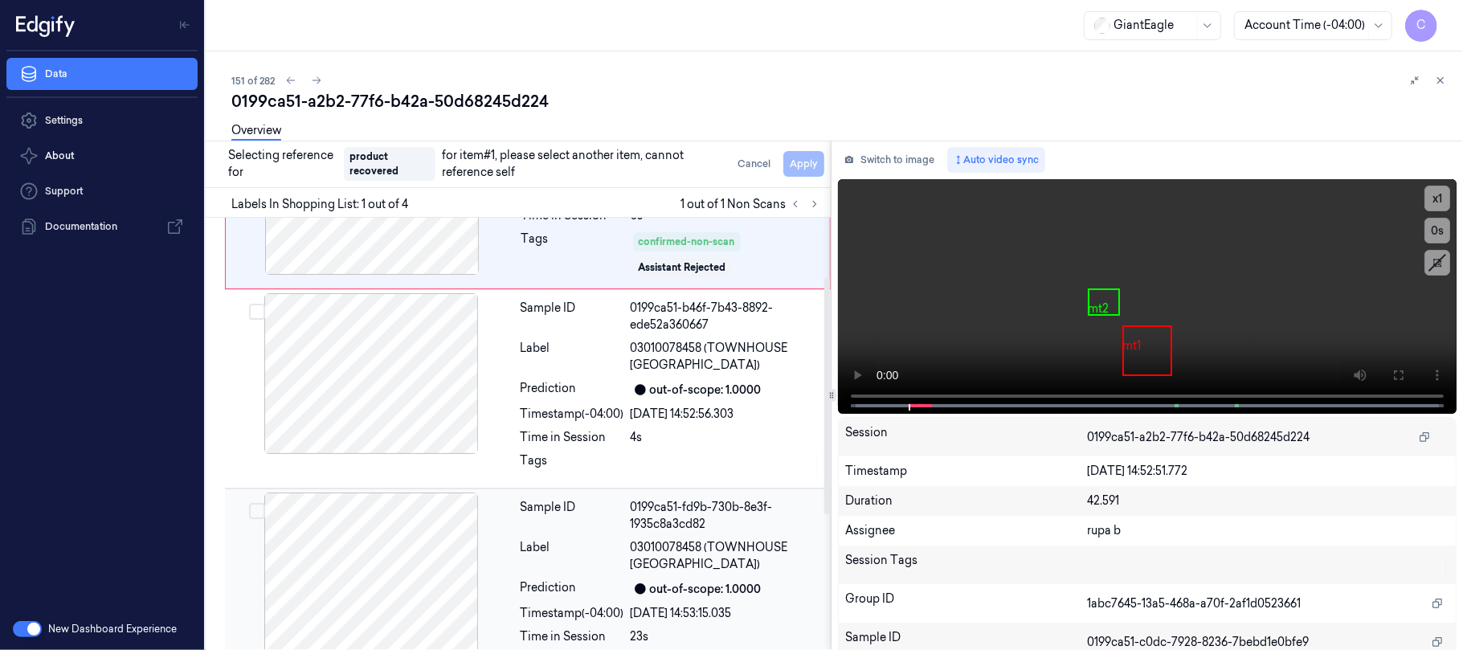  What do you see at coordinates (1421, 26) in the screenshot?
I see `button: C` at bounding box center [1421, 26].